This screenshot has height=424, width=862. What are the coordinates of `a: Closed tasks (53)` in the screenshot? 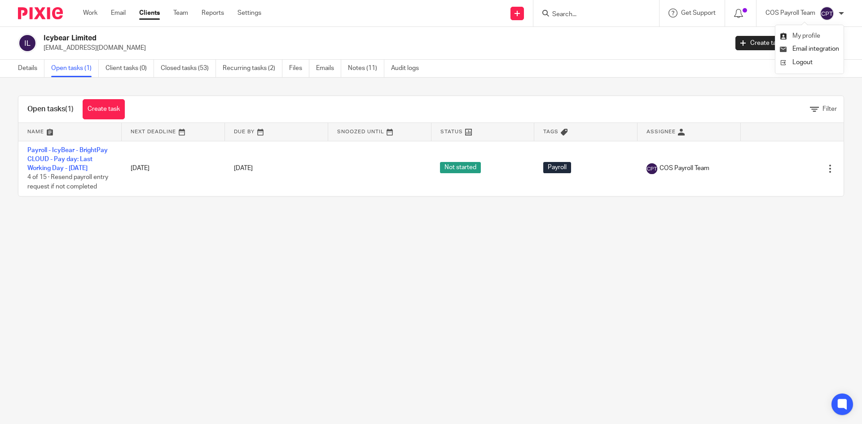 It's located at (188, 68).